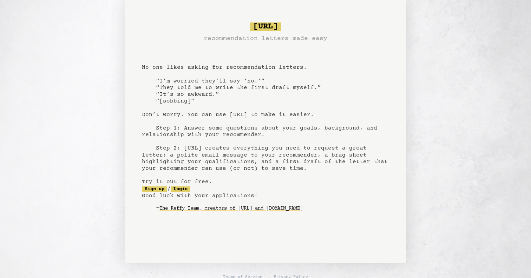  Describe the element at coordinates (265, 39) in the screenshot. I see `h3: recommendation letters made easy` at that location.